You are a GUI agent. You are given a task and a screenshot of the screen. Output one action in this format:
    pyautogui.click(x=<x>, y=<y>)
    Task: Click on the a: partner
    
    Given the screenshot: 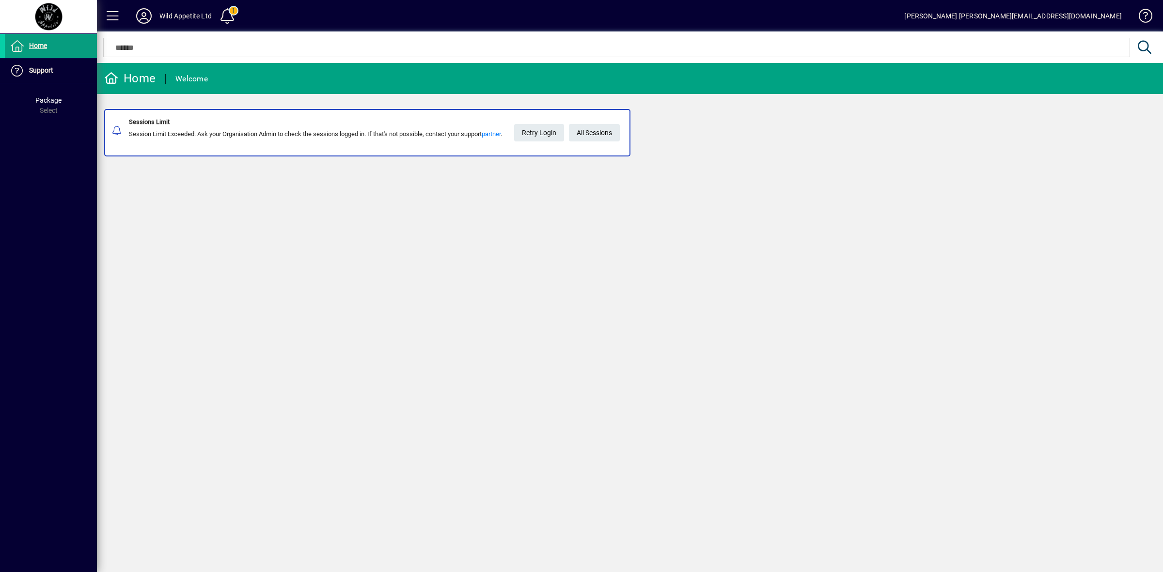 What is the action you would take?
    pyautogui.click(x=491, y=134)
    